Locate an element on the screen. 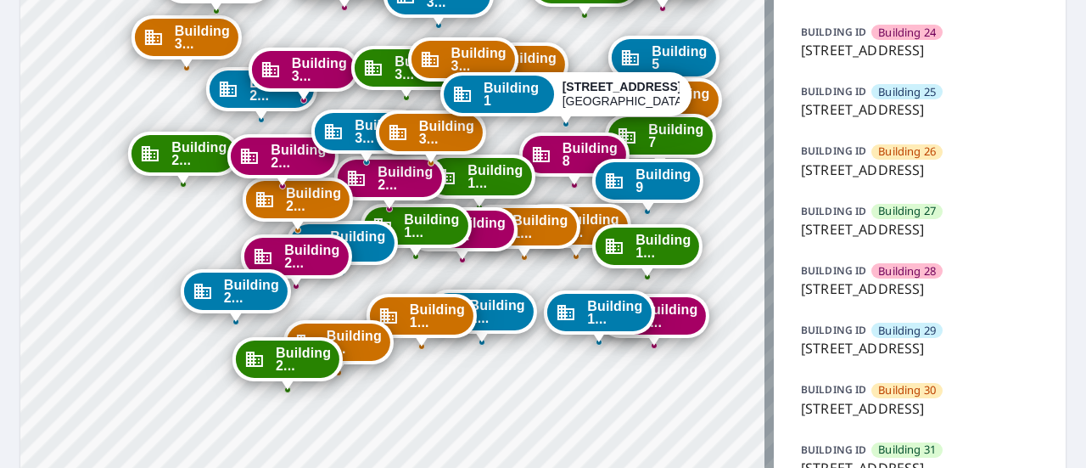 The image size is (1086, 468). span: Building 31 is located at coordinates (907, 449).